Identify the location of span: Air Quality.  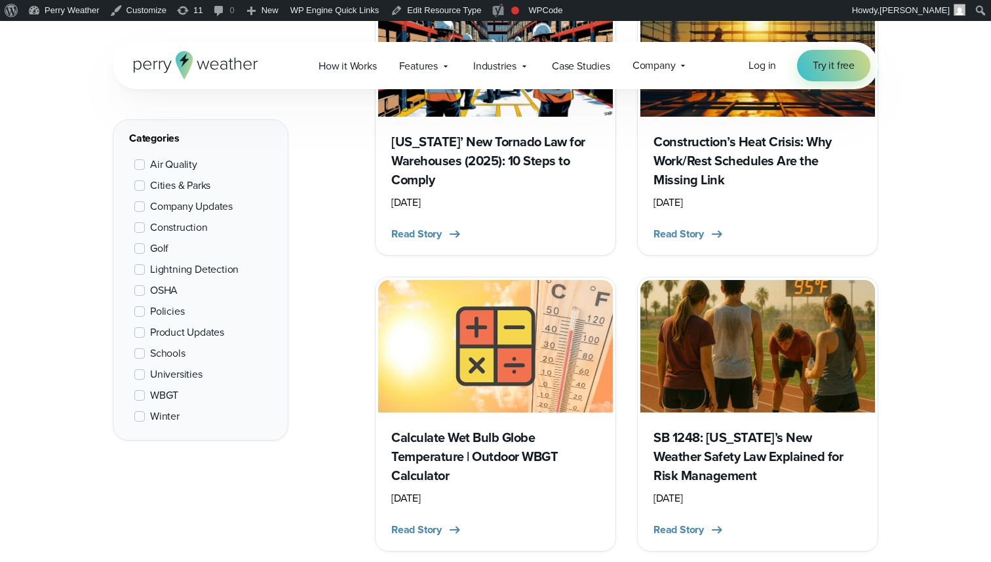
(174, 164).